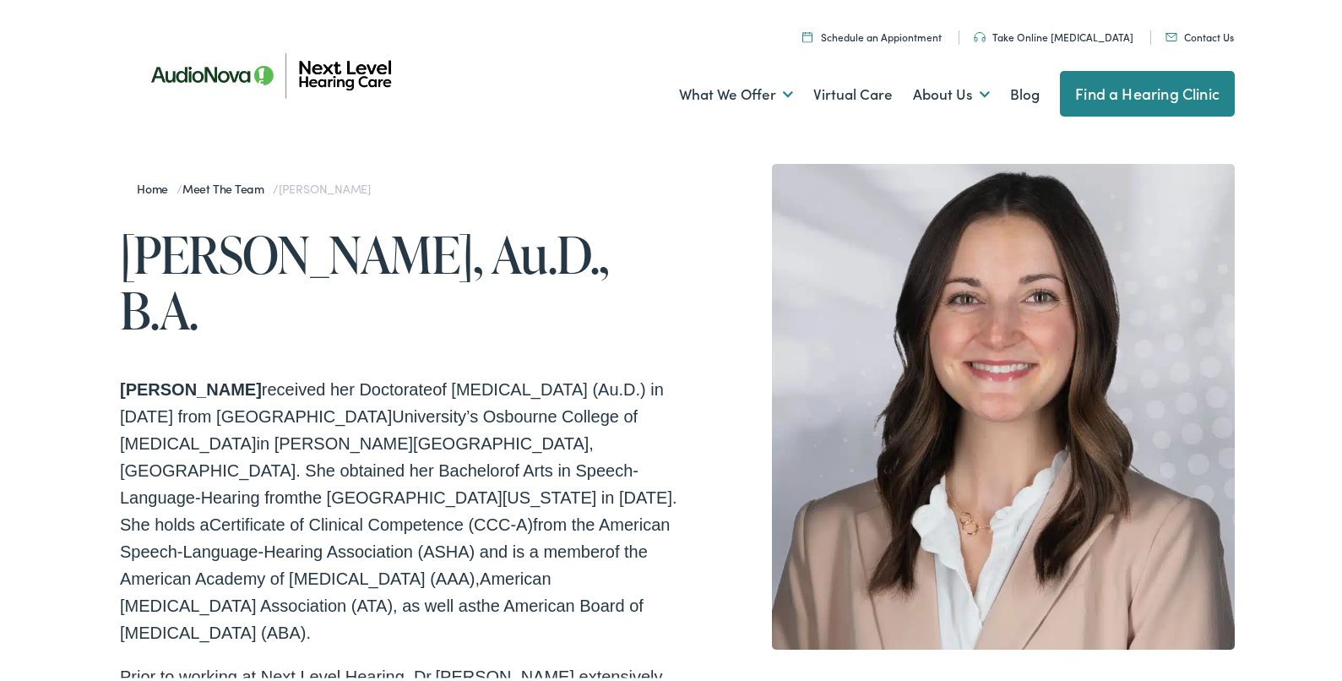 Image resolution: width=1342 pixels, height=681 pixels. Describe the element at coordinates (951, 91) in the screenshot. I see `a: About Us` at that location.